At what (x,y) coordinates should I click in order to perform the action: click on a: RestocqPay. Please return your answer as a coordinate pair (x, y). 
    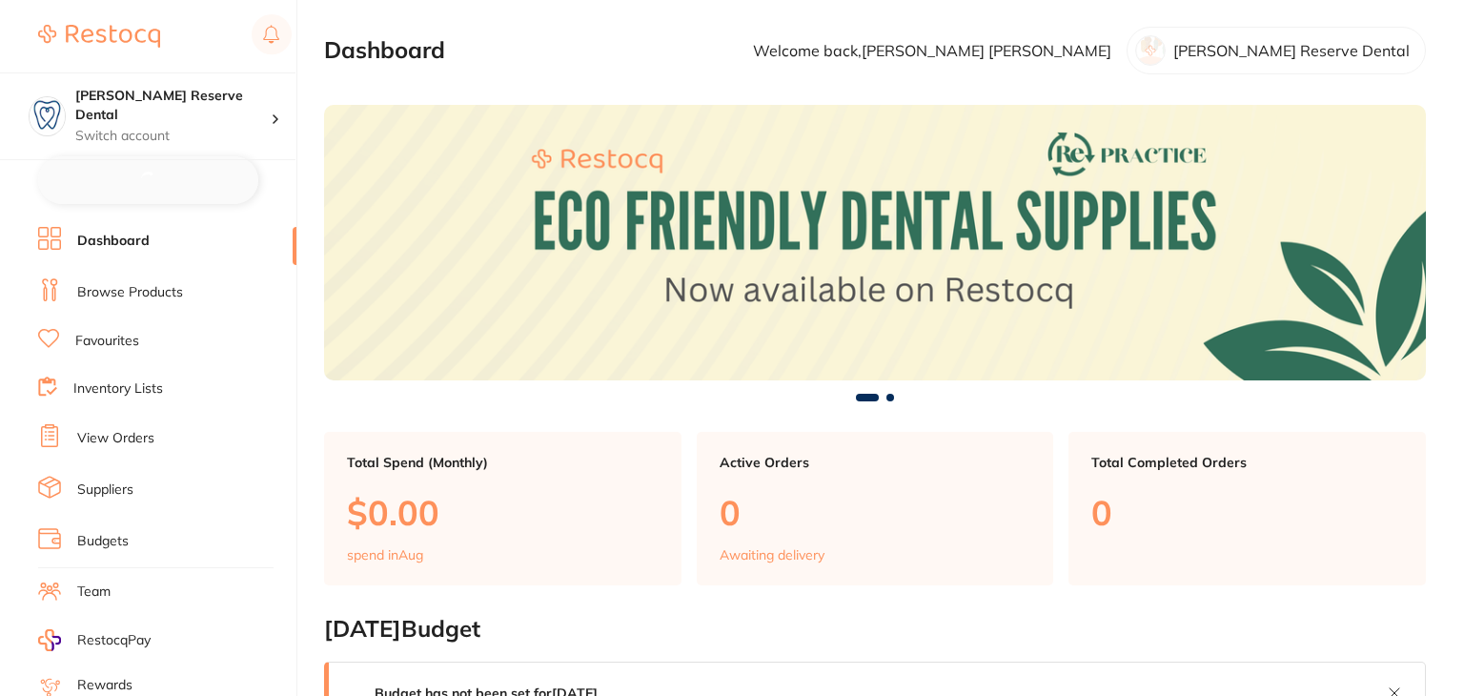
    Looking at the image, I should click on (94, 640).